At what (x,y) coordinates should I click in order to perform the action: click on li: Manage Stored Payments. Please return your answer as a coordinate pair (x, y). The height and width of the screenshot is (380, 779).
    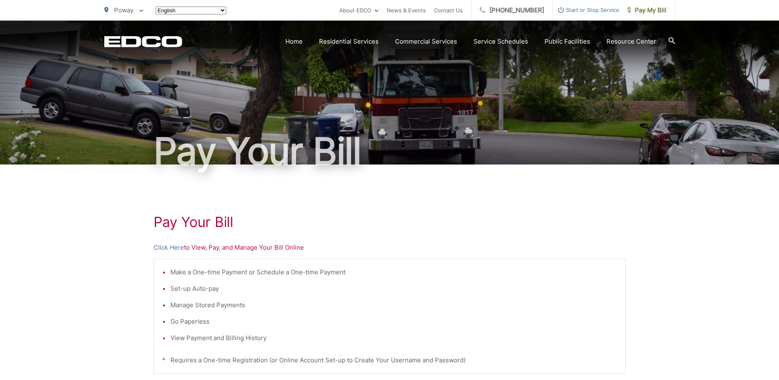
    Looking at the image, I should click on (394, 305).